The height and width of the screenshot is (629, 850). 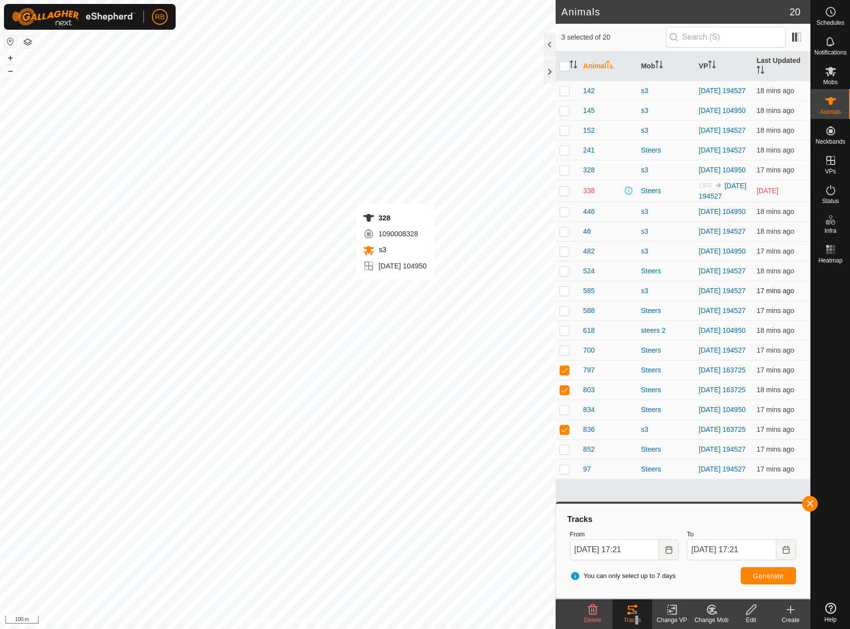 I want to click on span: RB, so click(x=159, y=17).